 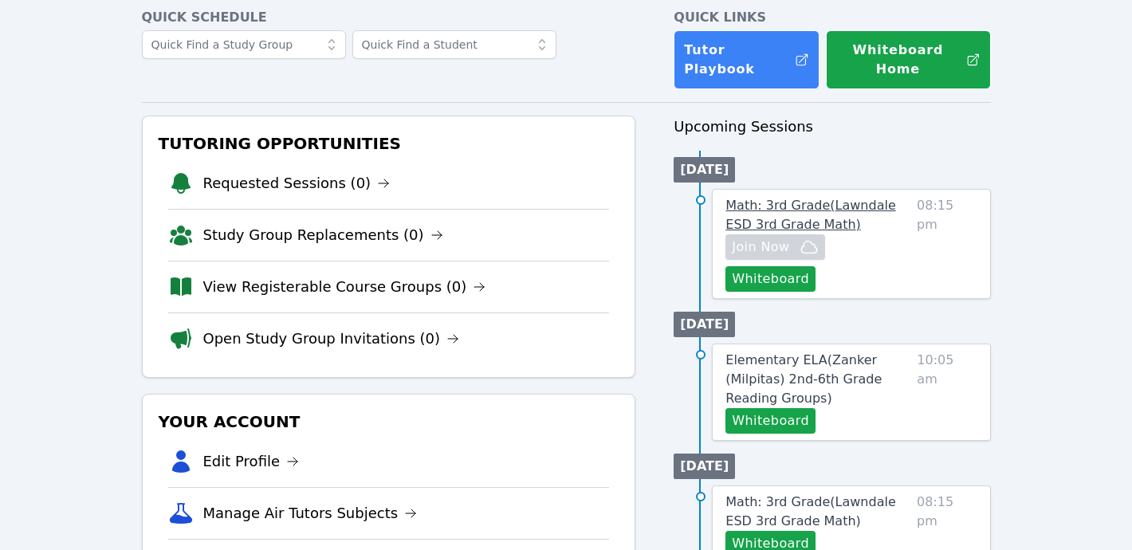 I want to click on h4: Quick Schedule, so click(x=389, y=18).